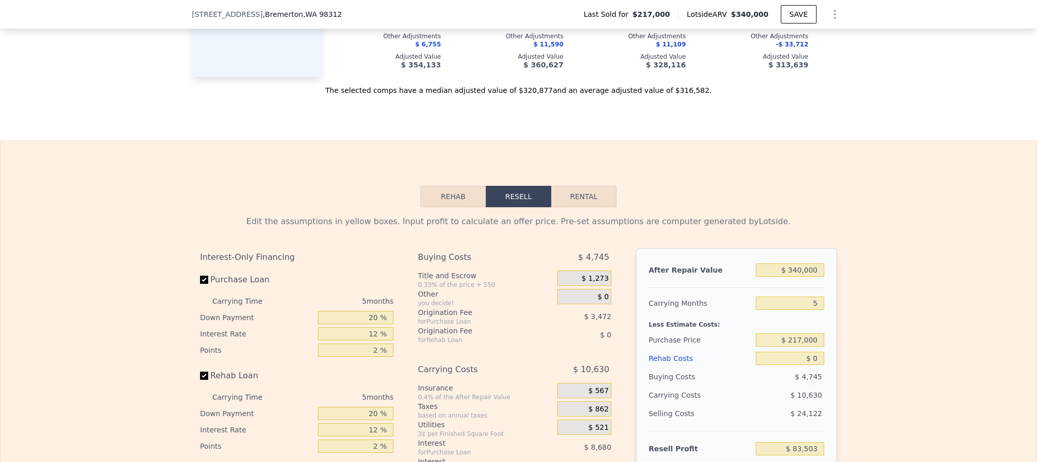 This screenshot has height=462, width=1037. I want to click on span: $ 11,590, so click(548, 44).